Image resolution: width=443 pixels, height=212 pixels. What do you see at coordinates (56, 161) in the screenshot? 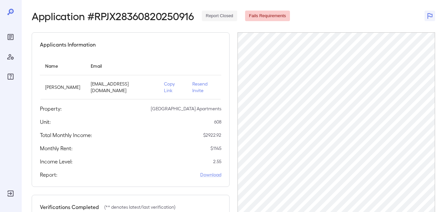
I see `h5: Income Level:` at bounding box center [56, 161].